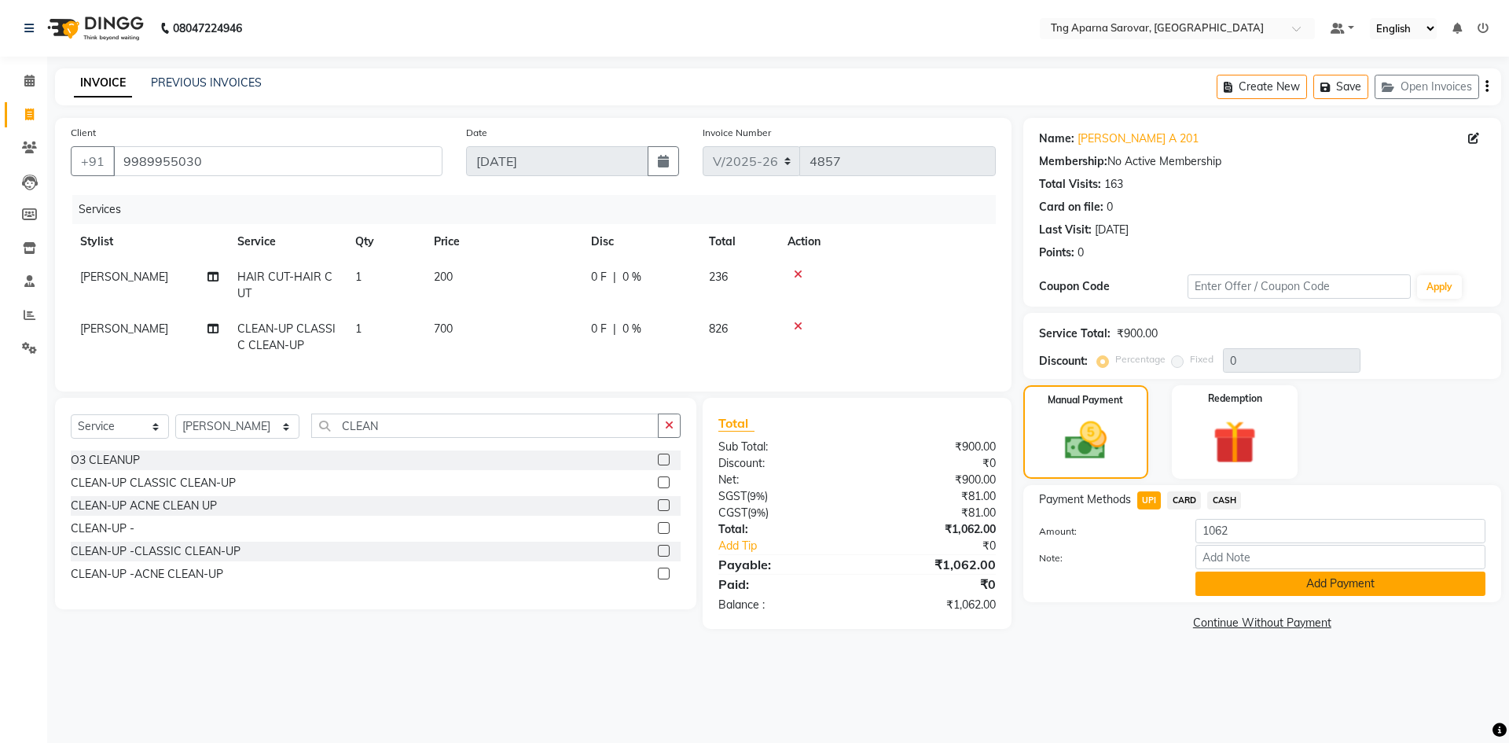  I want to click on input: Add Note, so click(1340, 556).